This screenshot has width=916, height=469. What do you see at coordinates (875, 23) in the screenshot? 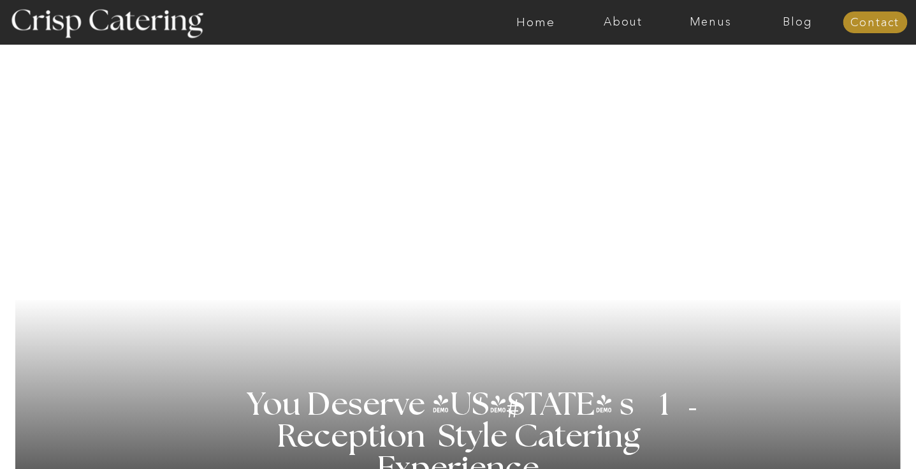
I see `a: Contact` at bounding box center [875, 23].